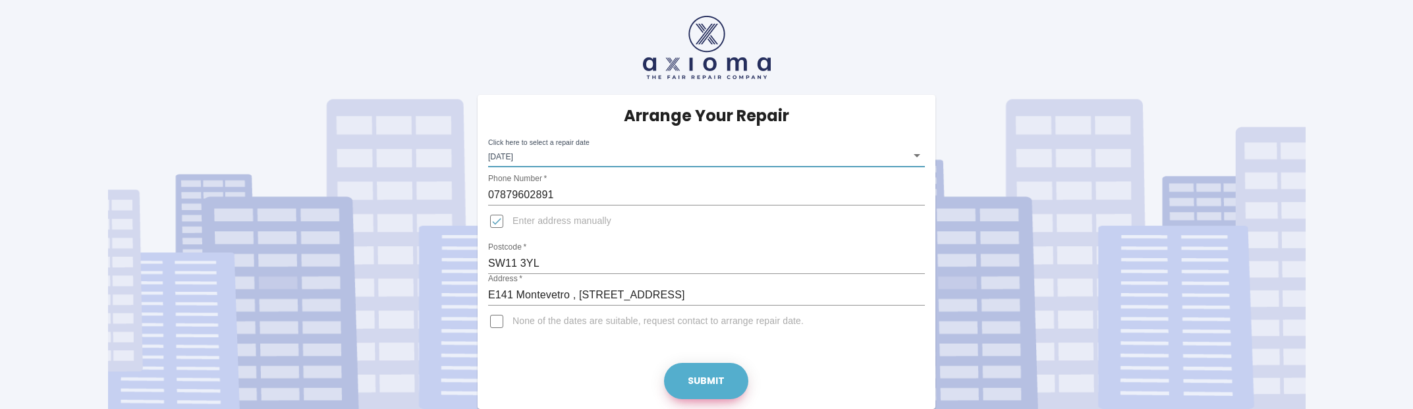  What do you see at coordinates (562, 221) in the screenshot?
I see `span: Enter address manually` at bounding box center [562, 221].